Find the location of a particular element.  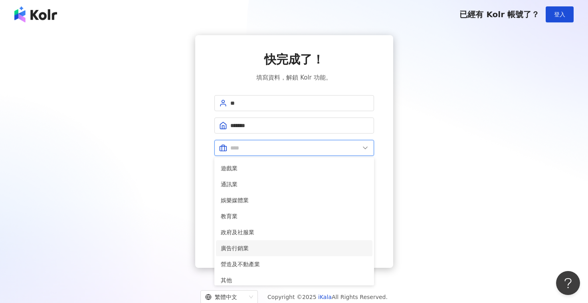

span: 填寫資料，解鎖 Kolr 功能。 is located at coordinates (294, 78).